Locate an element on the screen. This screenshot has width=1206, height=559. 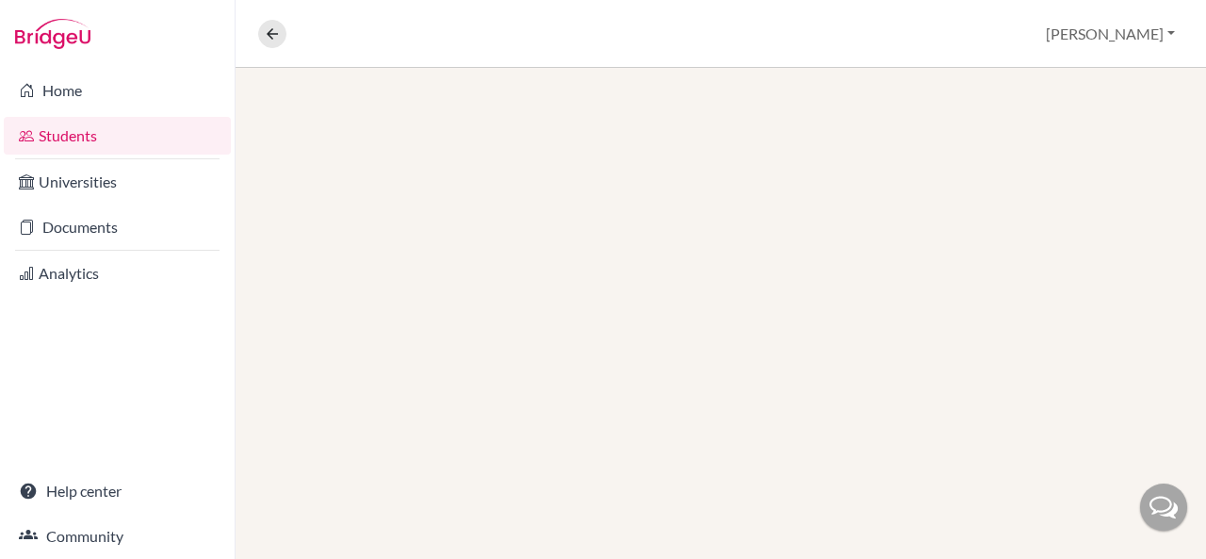
a: Home is located at coordinates (117, 90).